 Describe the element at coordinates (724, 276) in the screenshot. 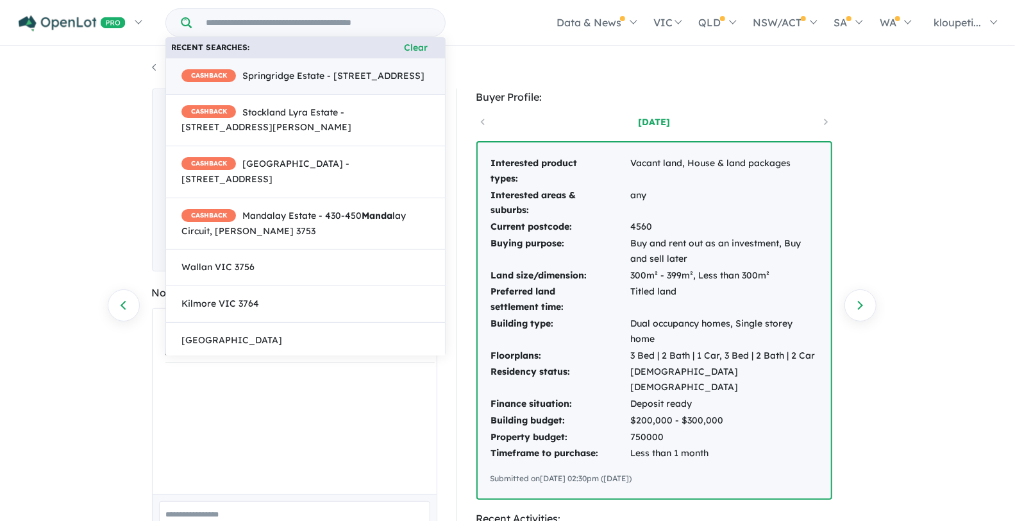

I see `td: 300m² - 399m², Less than 300m²` at that location.